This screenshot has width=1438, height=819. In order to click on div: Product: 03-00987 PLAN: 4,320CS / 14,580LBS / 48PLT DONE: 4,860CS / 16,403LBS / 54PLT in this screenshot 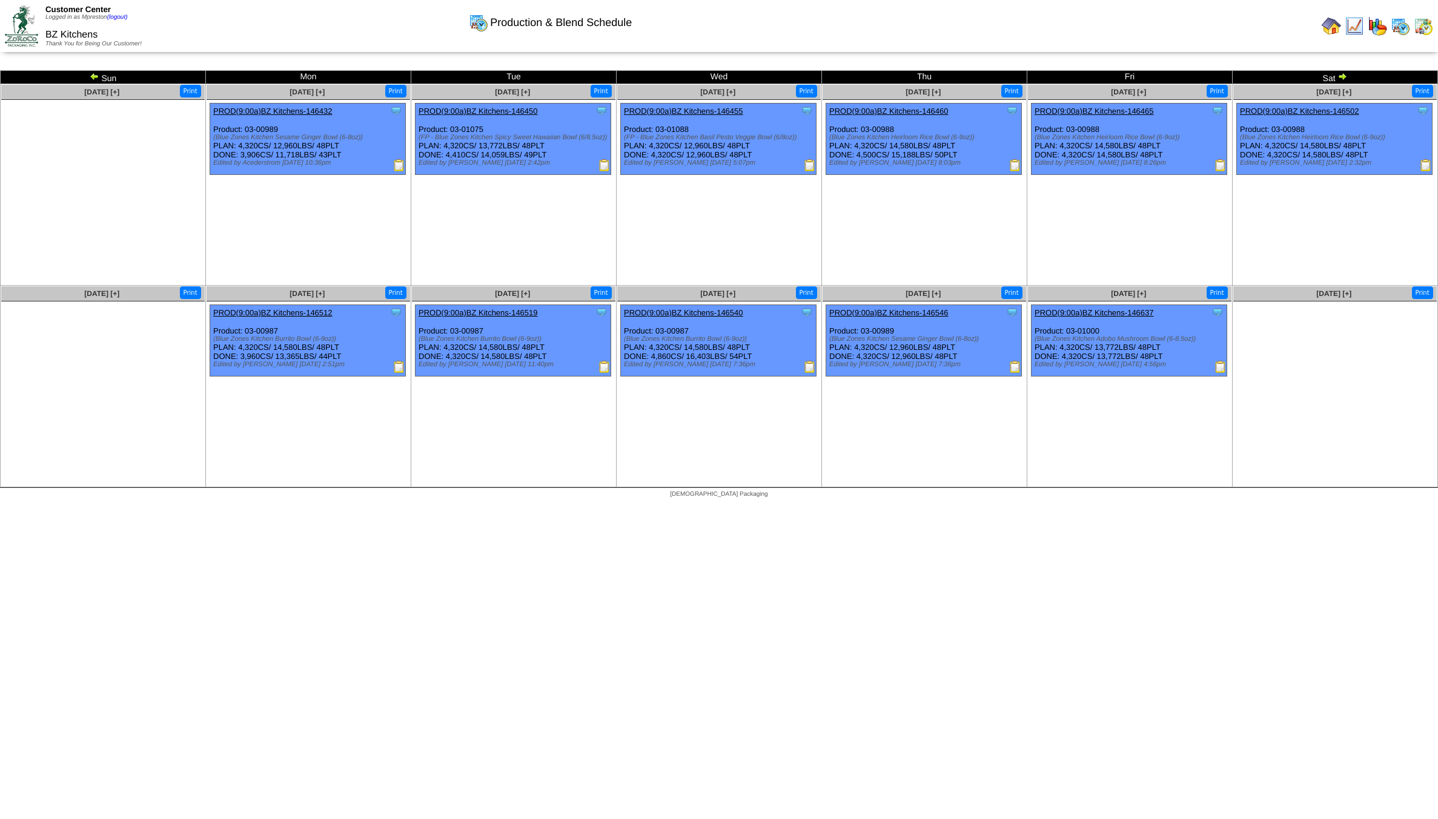, I will do `click(718, 341)`.